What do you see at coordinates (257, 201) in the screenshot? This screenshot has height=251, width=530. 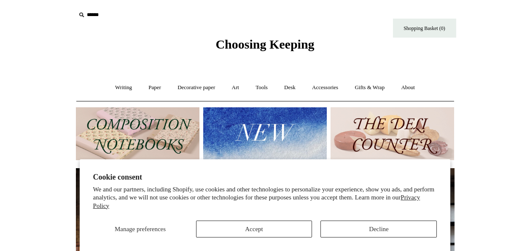 I see `a: Privacy Policy` at bounding box center [257, 201].